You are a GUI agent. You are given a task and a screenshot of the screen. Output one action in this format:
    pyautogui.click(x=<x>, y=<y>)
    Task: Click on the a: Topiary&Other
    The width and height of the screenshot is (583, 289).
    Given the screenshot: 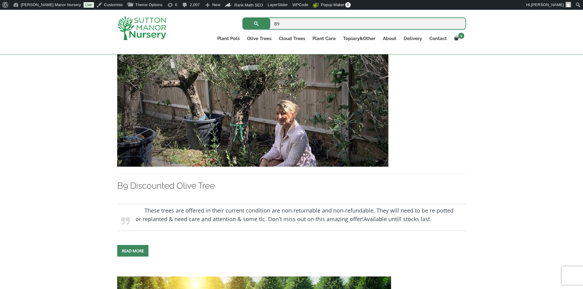 What is the action you would take?
    pyautogui.click(x=359, y=39)
    